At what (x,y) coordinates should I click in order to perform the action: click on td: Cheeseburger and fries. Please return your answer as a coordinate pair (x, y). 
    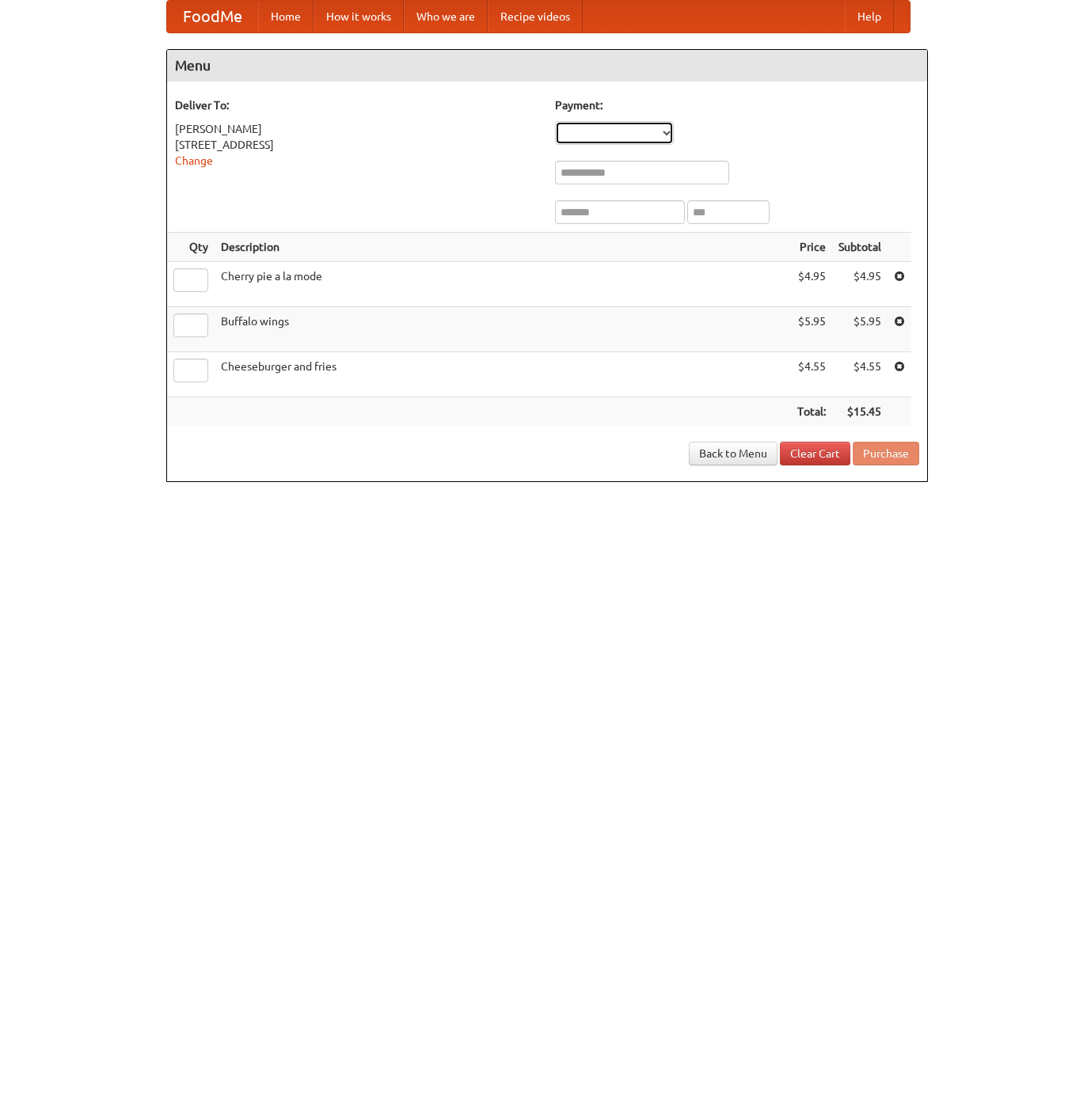
    Looking at the image, I should click on (503, 375).